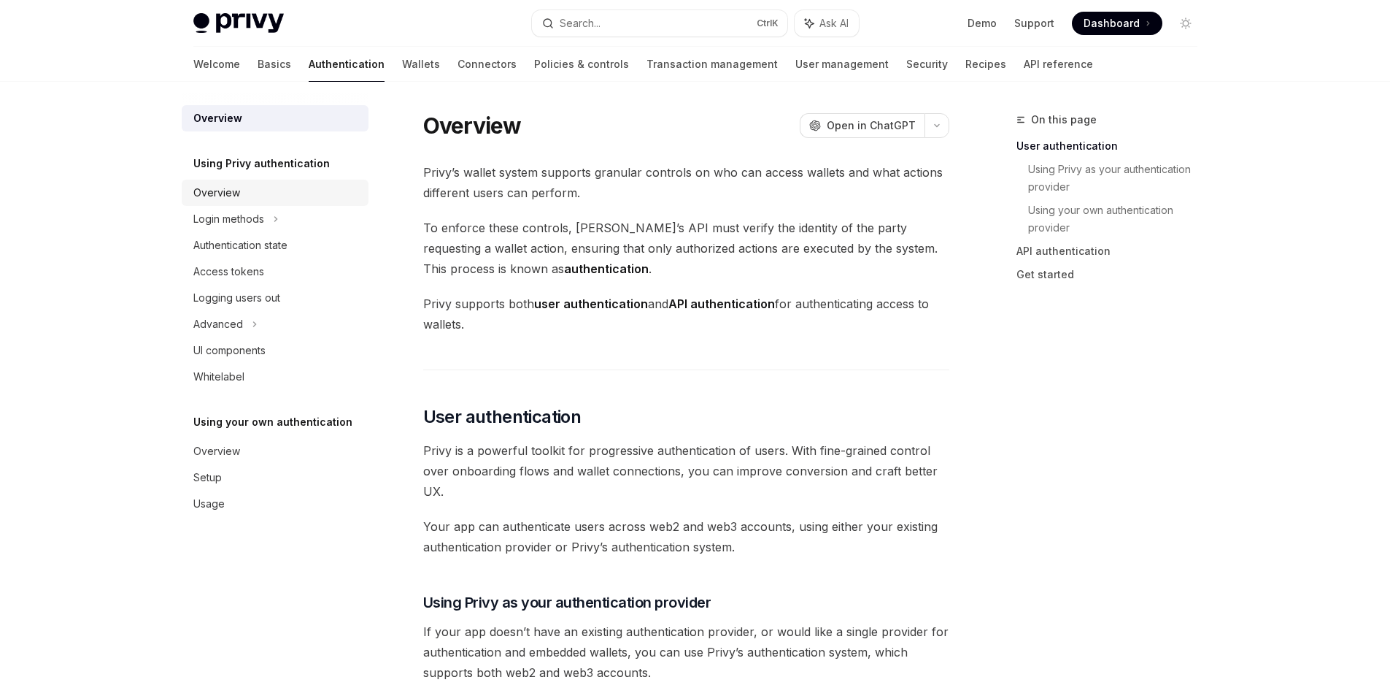  Describe the element at coordinates (228, 272) in the screenshot. I see `div: Access tokens` at that location.